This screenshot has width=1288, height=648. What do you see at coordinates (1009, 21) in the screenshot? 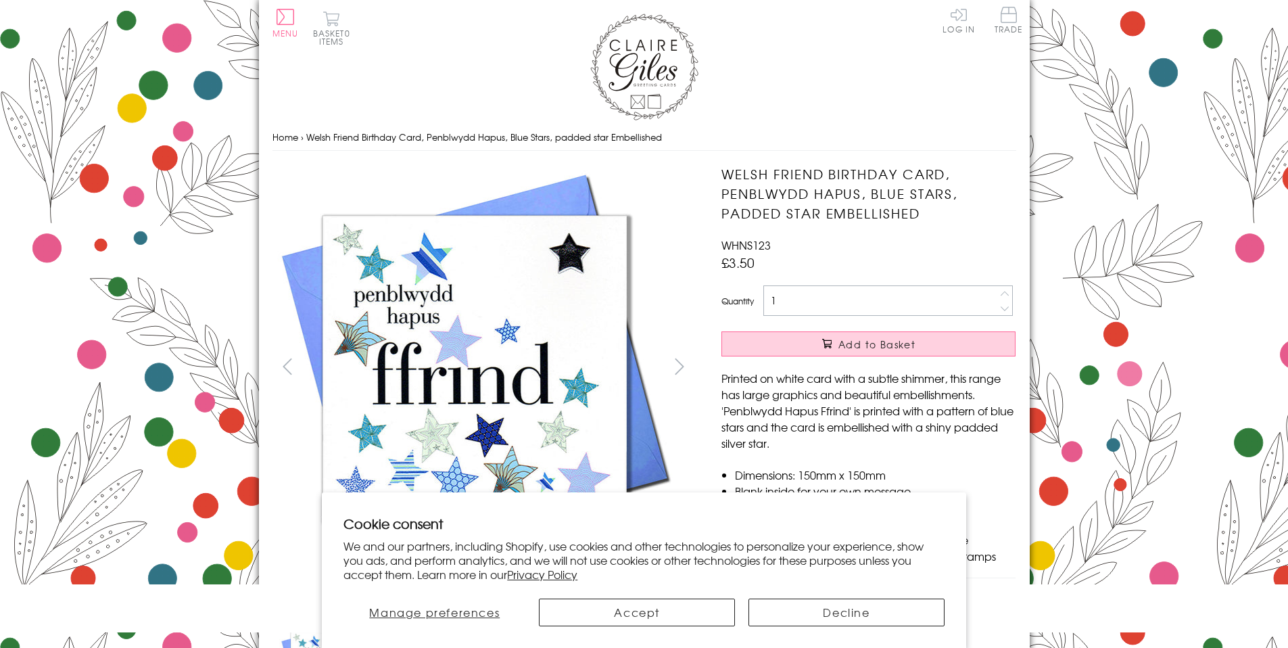
I see `a: Trade` at bounding box center [1009, 21].